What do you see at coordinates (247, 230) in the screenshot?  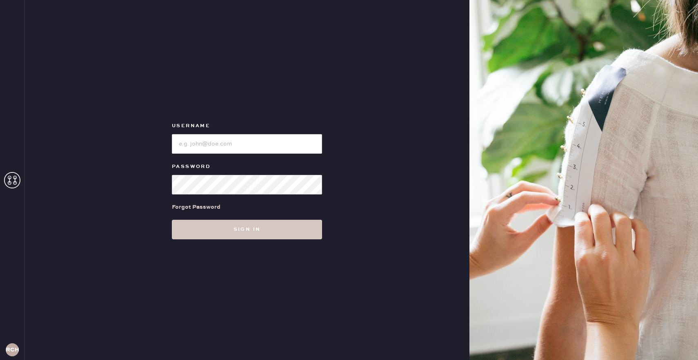 I see `button: Sign in` at bounding box center [247, 230].